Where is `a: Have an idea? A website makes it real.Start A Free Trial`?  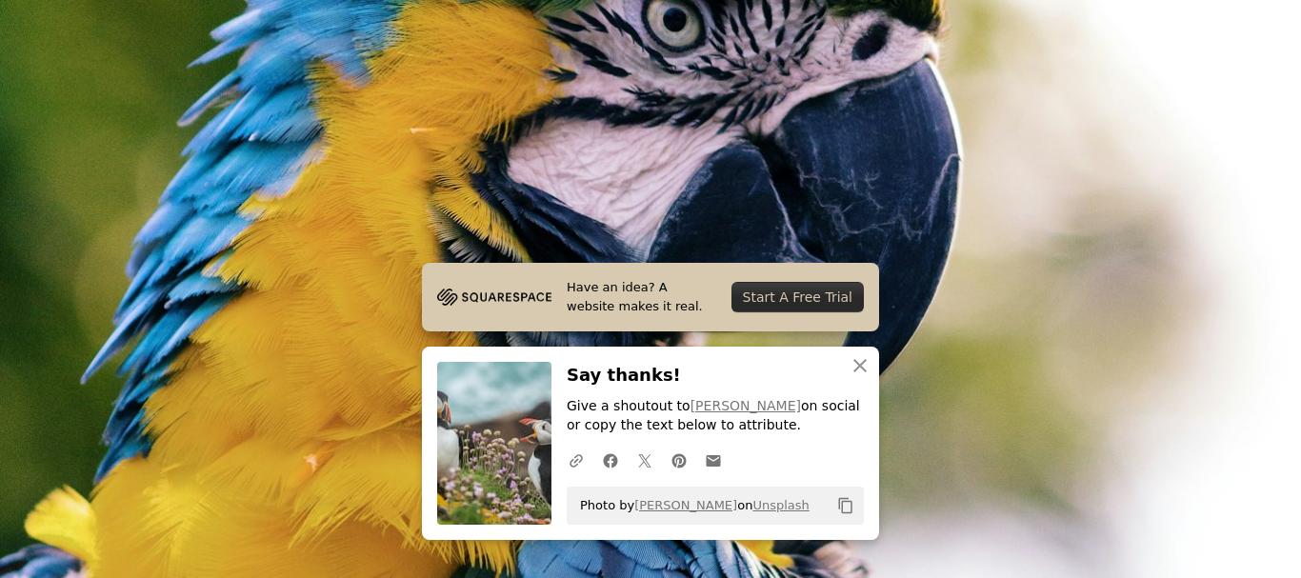 a: Have an idea? A website makes it real.Start A Free Trial is located at coordinates (651, 297).